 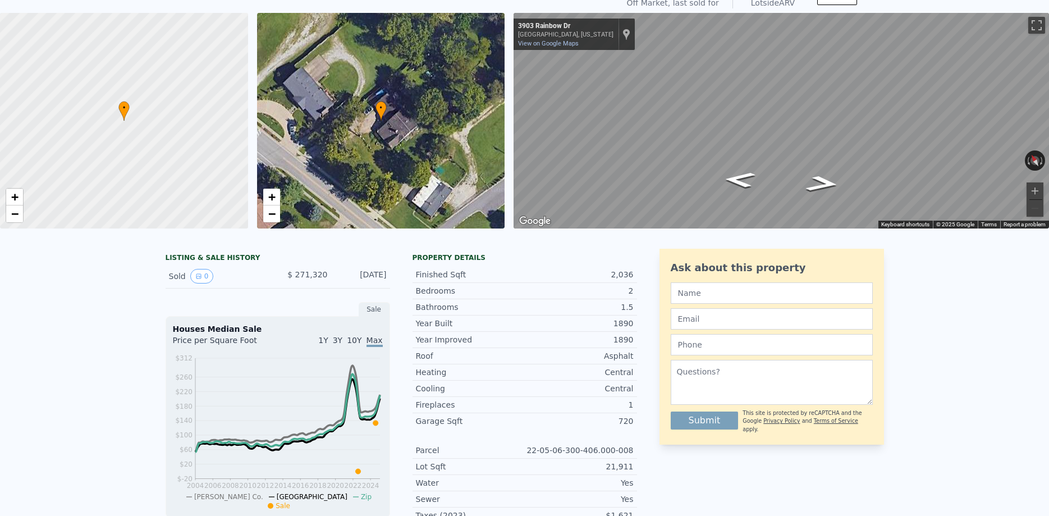 I want to click on div: Asphalt, so click(x=579, y=356).